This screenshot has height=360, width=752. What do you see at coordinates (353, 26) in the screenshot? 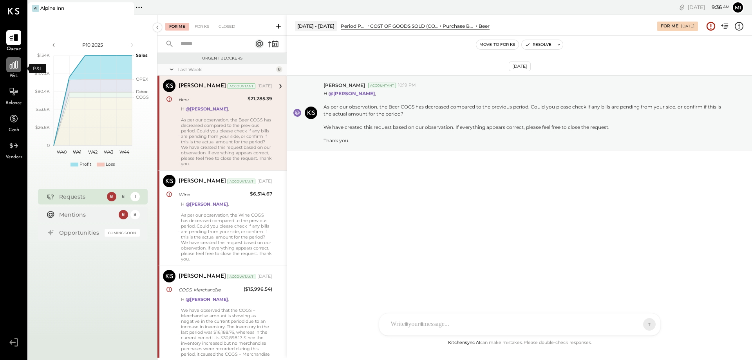
I see `div: Period P&L` at bounding box center [353, 26].